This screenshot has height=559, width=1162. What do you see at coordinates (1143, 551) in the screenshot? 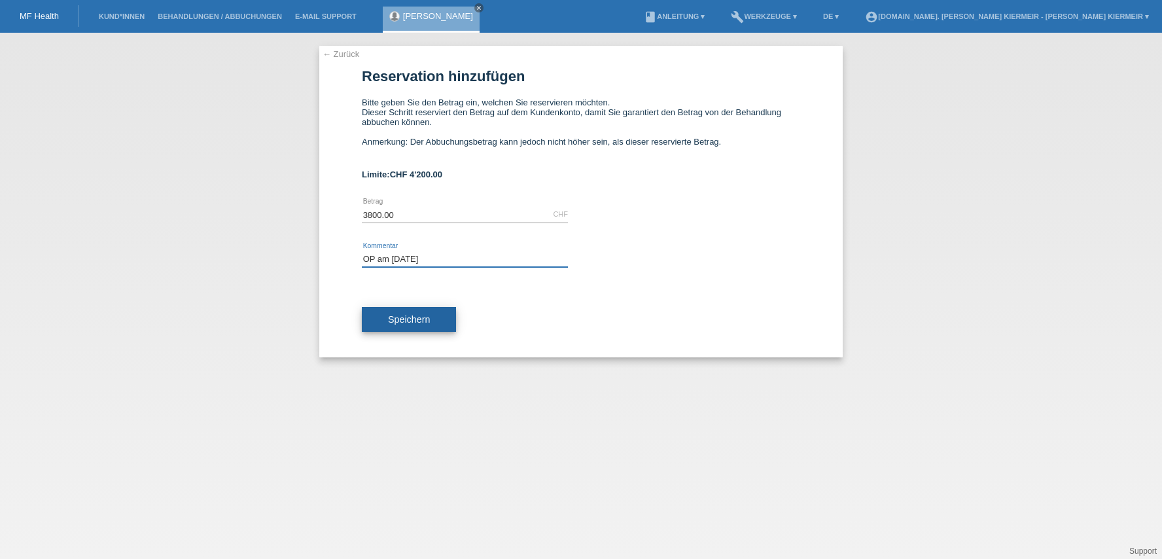
I see `a: Support` at bounding box center [1143, 551].